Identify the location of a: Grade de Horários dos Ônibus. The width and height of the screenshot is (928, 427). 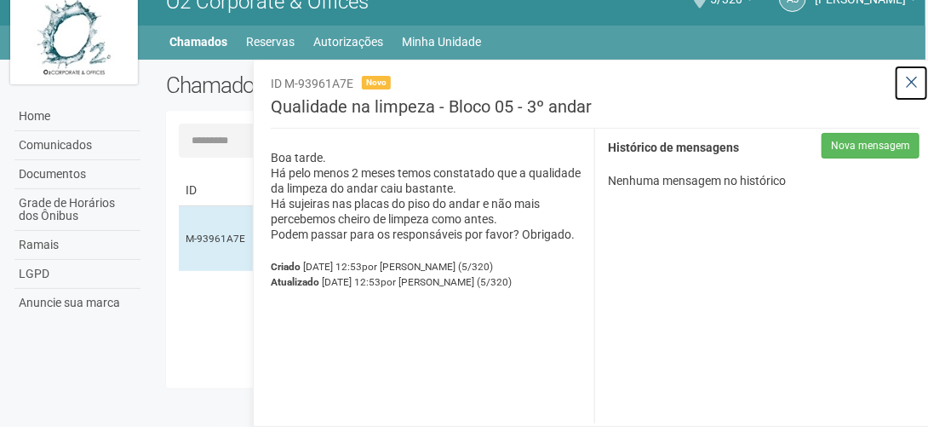
(78, 210).